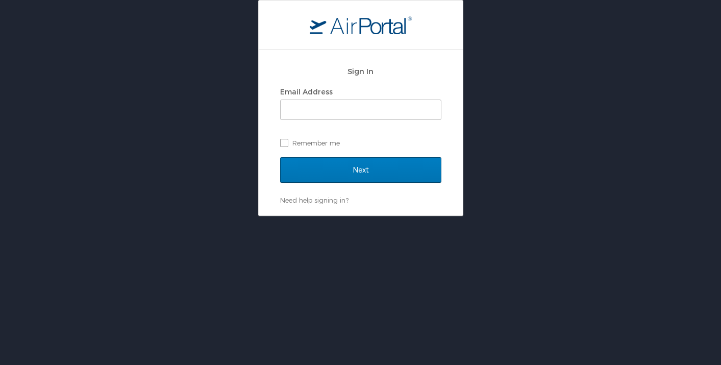 The image size is (721, 365). What do you see at coordinates (361, 143) in the screenshot?
I see `label: Remember me` at bounding box center [361, 143].